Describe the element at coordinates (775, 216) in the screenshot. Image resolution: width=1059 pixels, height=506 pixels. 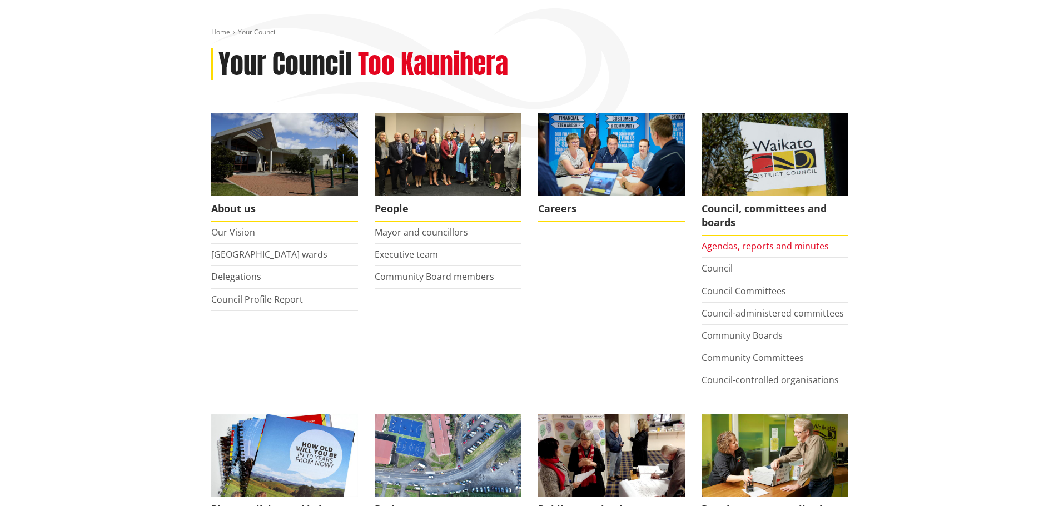
I see `span: Council, committees and boards` at that location.